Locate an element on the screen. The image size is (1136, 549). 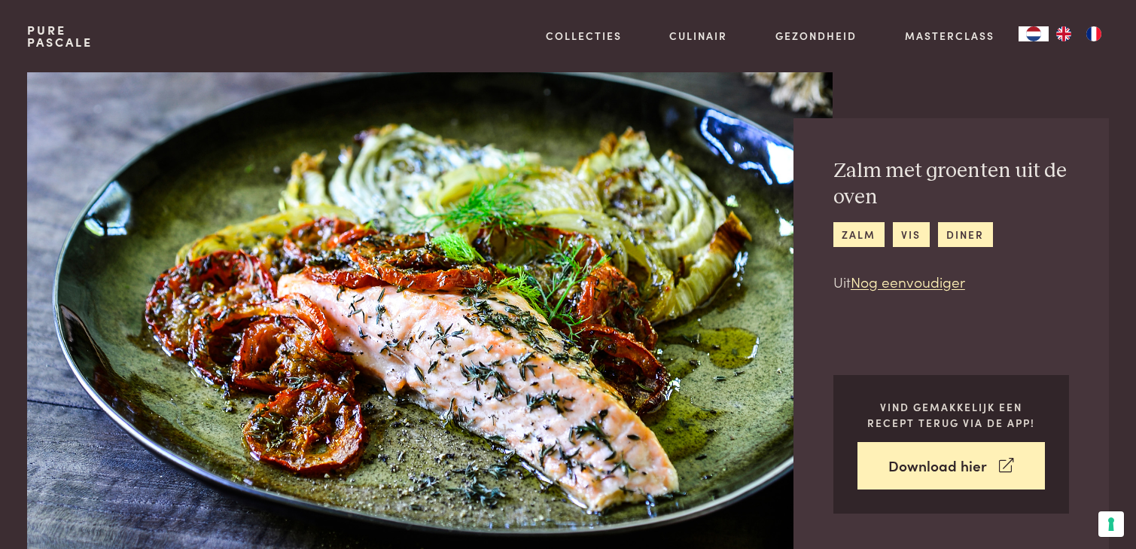
ul: Language list is located at coordinates (1078, 34).